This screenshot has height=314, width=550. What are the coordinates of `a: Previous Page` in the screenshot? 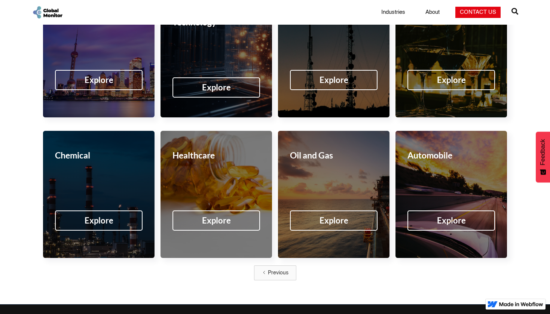 It's located at (275, 273).